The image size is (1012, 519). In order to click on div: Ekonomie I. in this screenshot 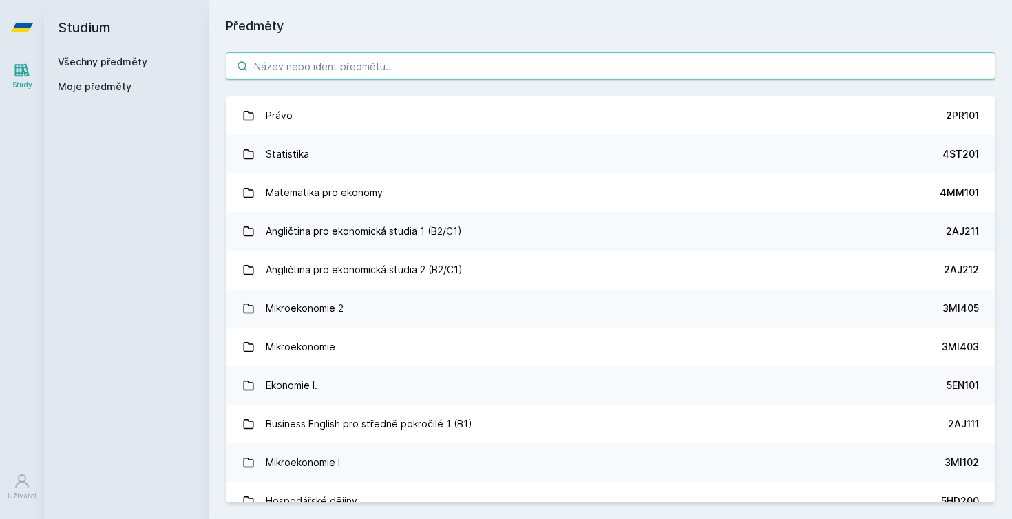, I will do `click(291, 386)`.